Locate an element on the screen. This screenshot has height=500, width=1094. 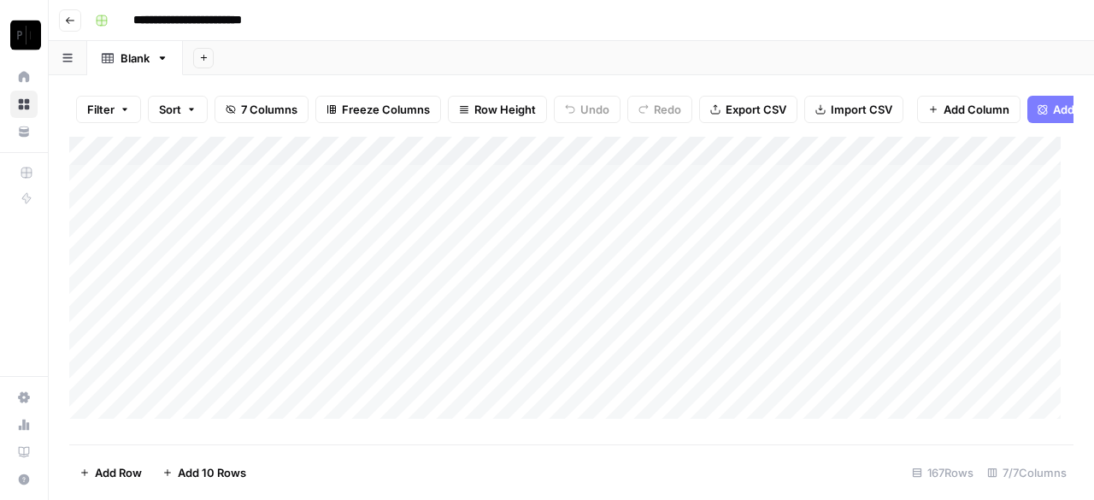
button: Undo is located at coordinates (587, 109).